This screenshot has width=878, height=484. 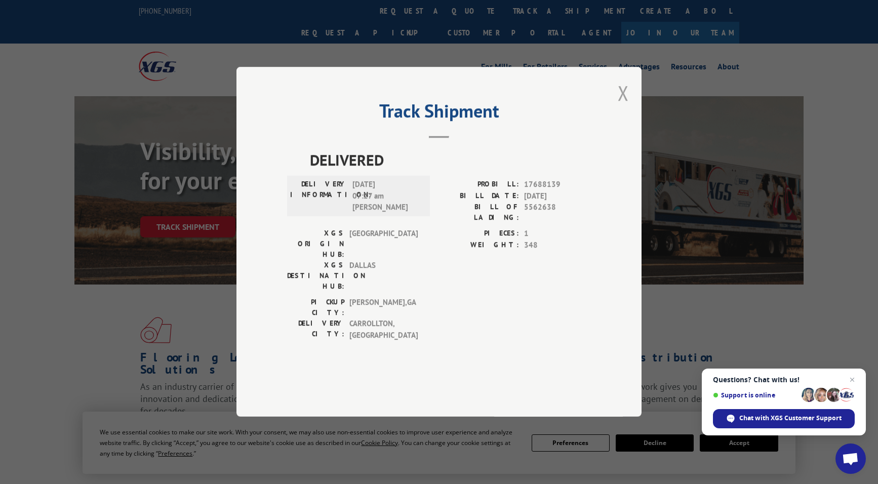 What do you see at coordinates (383, 276) in the screenshot?
I see `span: DALLAS` at bounding box center [383, 276].